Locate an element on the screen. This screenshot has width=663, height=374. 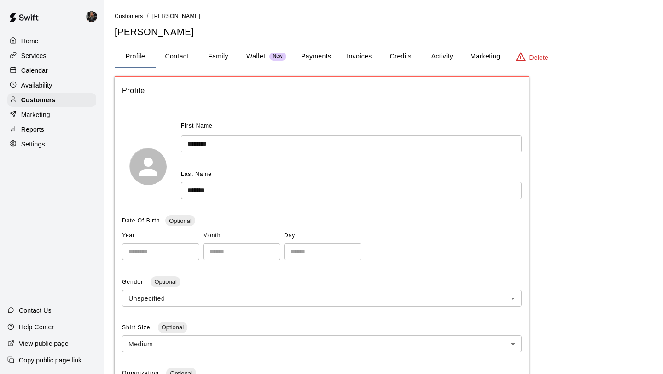
span: New is located at coordinates (278, 56).